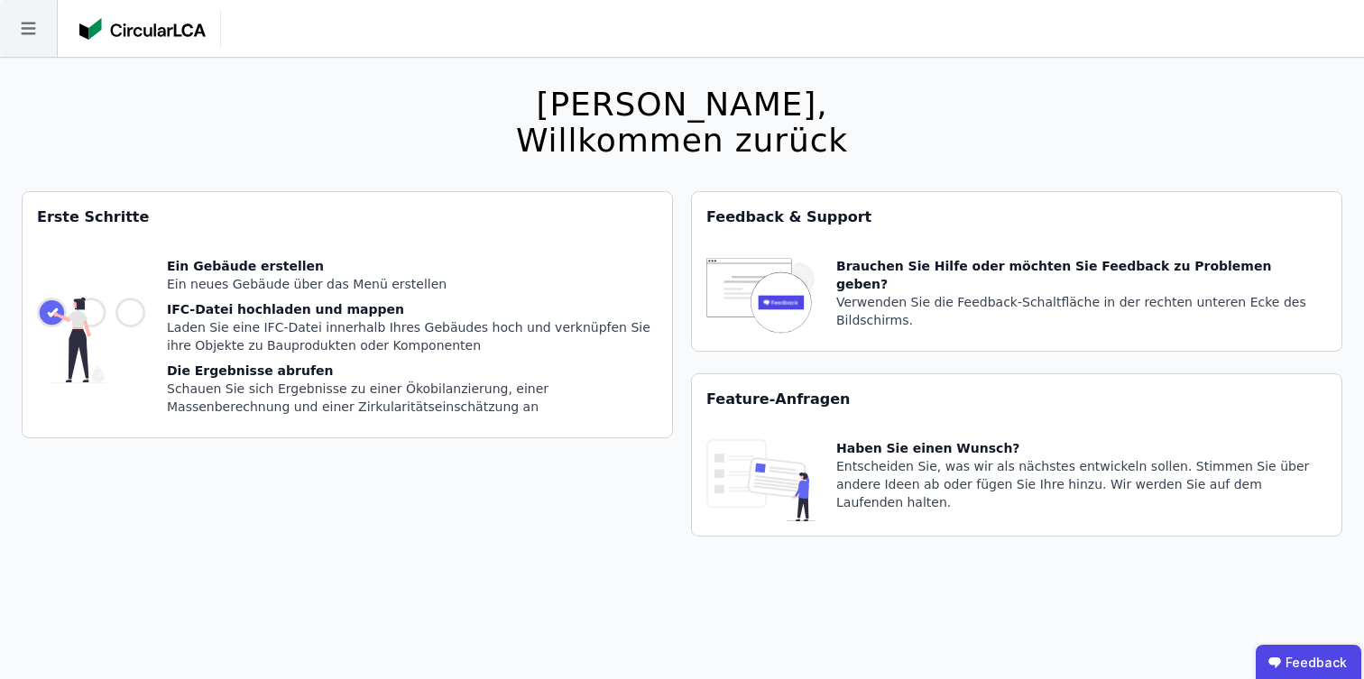 The image size is (1364, 679). I want to click on img: getting_started_tile-DrF_GRSv.svg, so click(91, 340).